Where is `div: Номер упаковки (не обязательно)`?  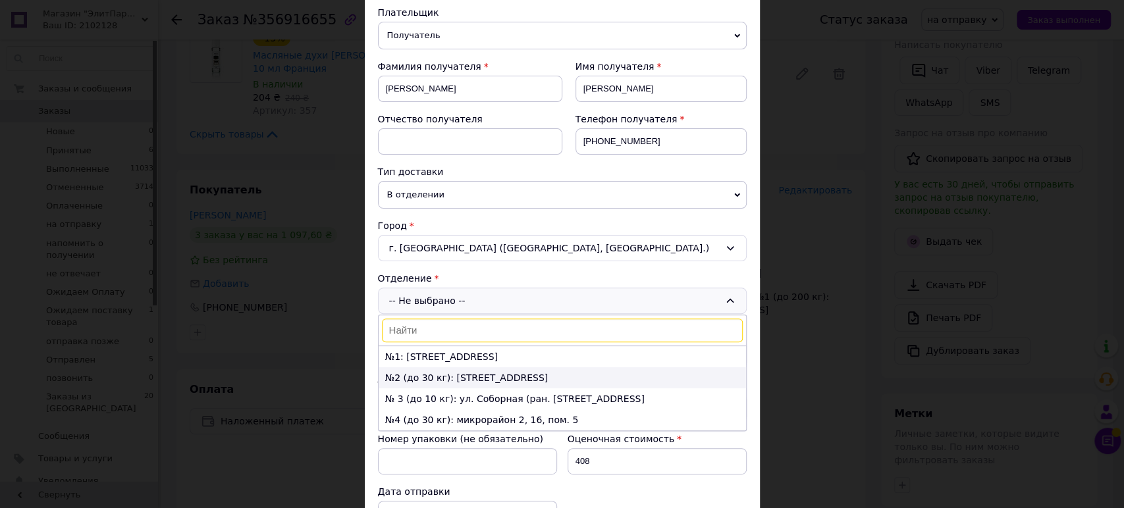
div: Номер упаковки (не обязательно) is located at coordinates (468, 439).